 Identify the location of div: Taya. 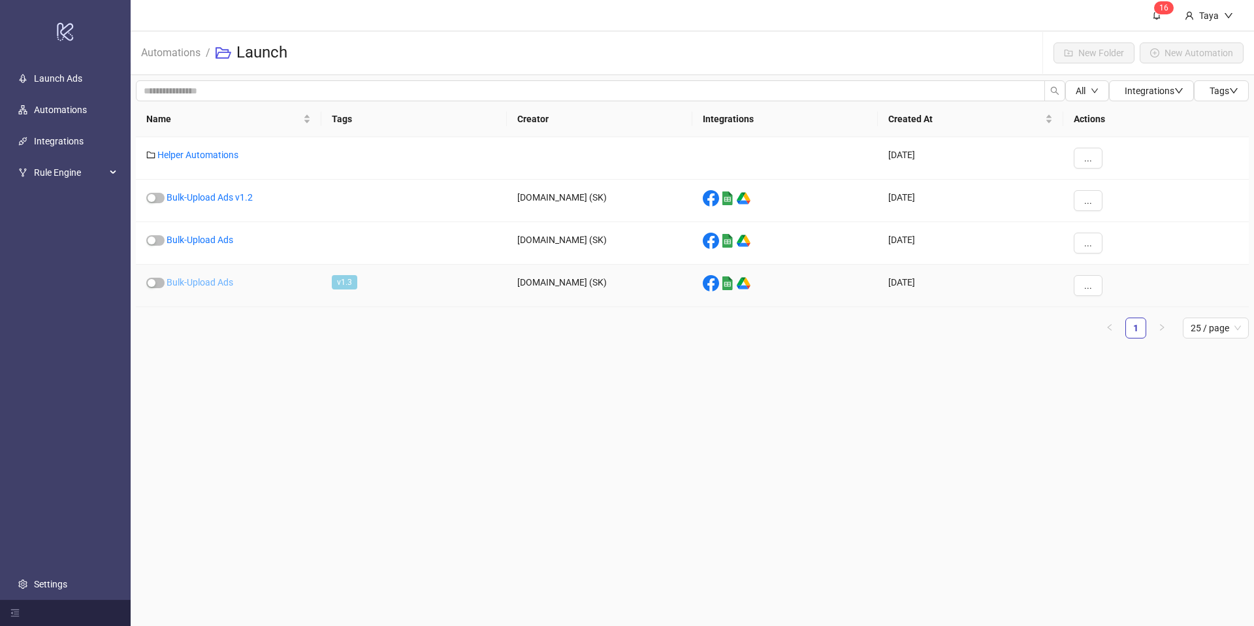
(1209, 16).